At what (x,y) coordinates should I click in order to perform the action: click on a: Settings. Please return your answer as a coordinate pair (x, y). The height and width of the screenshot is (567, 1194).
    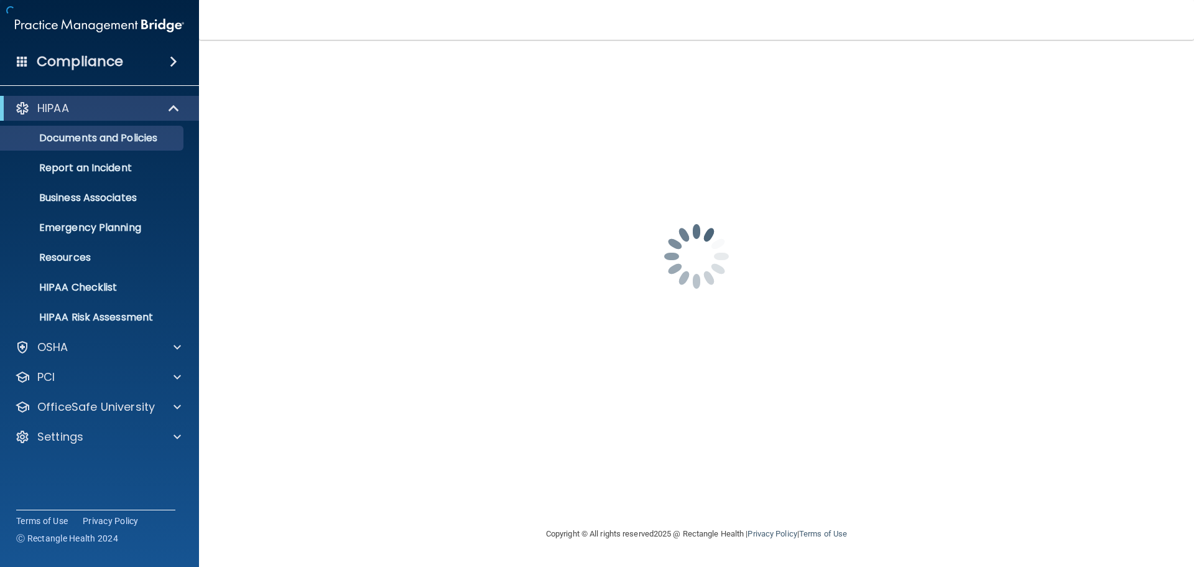
    Looking at the image, I should click on (98, 437).